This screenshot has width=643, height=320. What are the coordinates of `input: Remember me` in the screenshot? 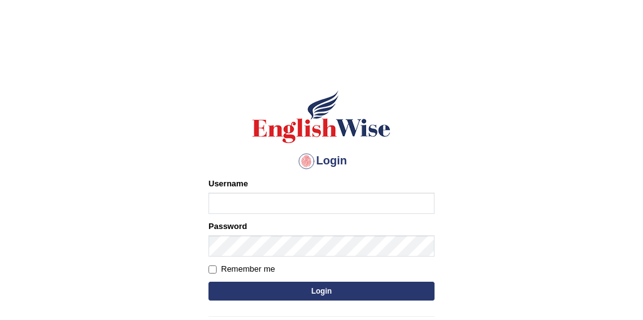 It's located at (212, 269).